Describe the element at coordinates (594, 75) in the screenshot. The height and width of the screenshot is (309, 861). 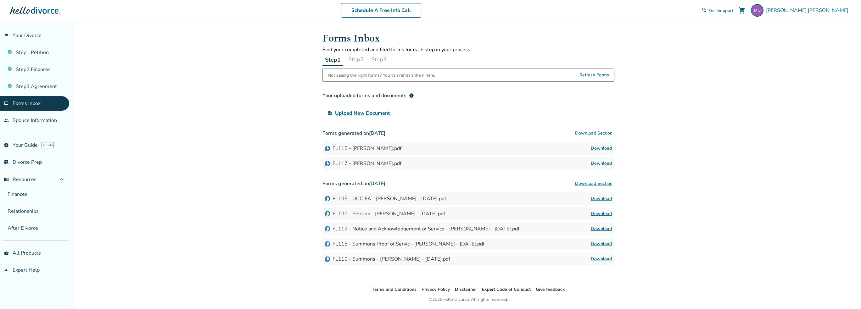
I see `span: Refresh Forms` at that location.